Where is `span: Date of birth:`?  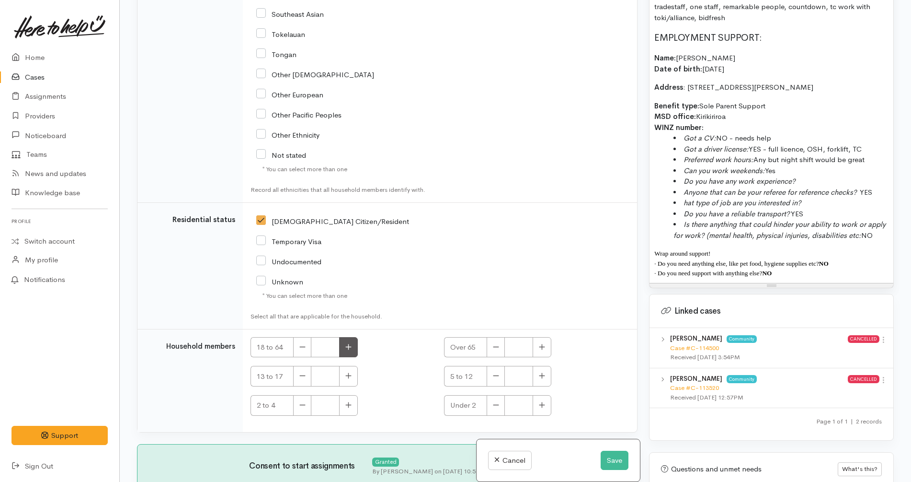
span: Date of birth: is located at coordinates (679, 69).